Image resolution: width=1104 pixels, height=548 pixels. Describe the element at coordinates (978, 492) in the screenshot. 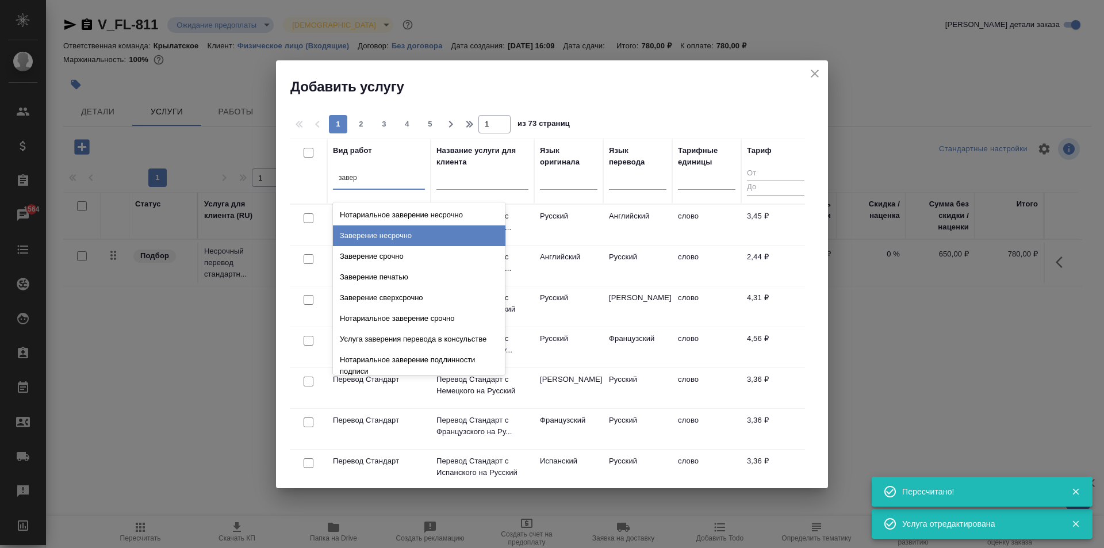

I see `div: Пересчитано!` at that location.